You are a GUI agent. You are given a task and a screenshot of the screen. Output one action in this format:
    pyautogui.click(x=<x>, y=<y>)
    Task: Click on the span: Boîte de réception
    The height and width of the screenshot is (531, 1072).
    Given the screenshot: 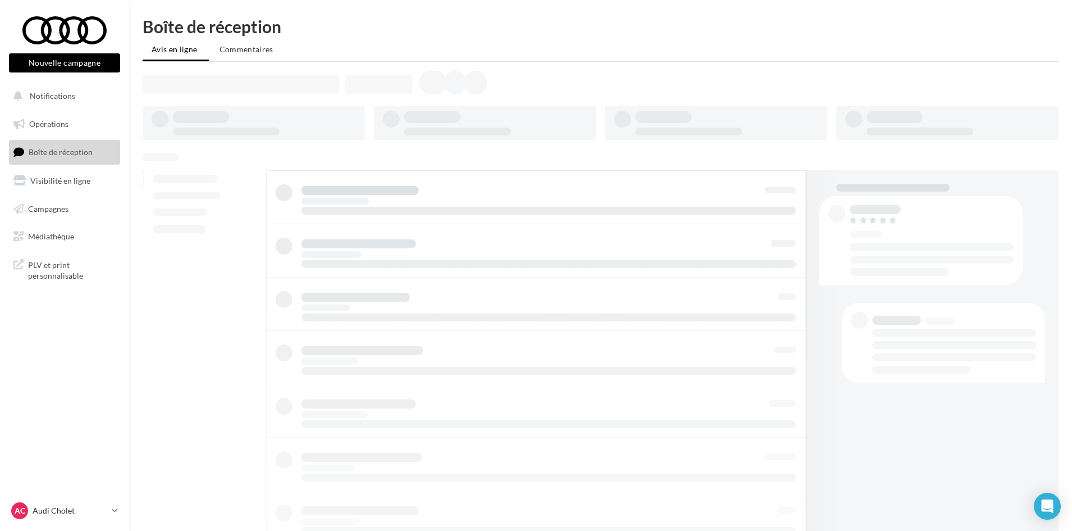 What is the action you would take?
    pyautogui.click(x=61, y=152)
    